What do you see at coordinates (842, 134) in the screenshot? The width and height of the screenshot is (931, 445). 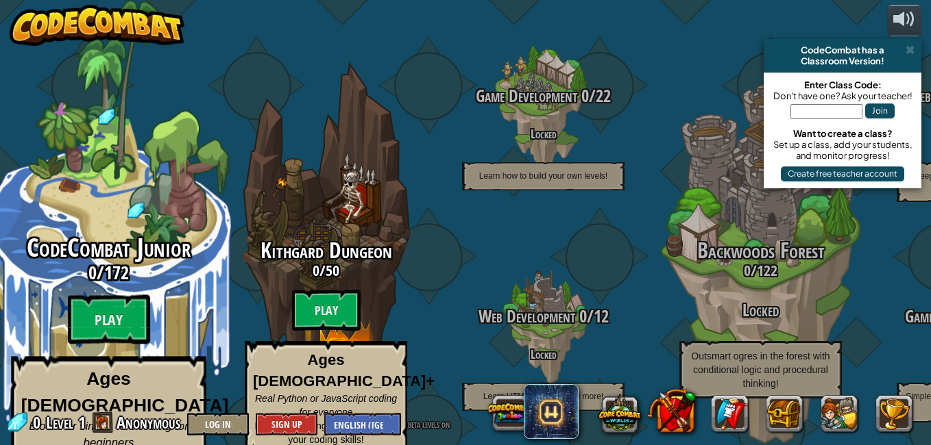 I see `div: Want to create a class?` at bounding box center [842, 134].